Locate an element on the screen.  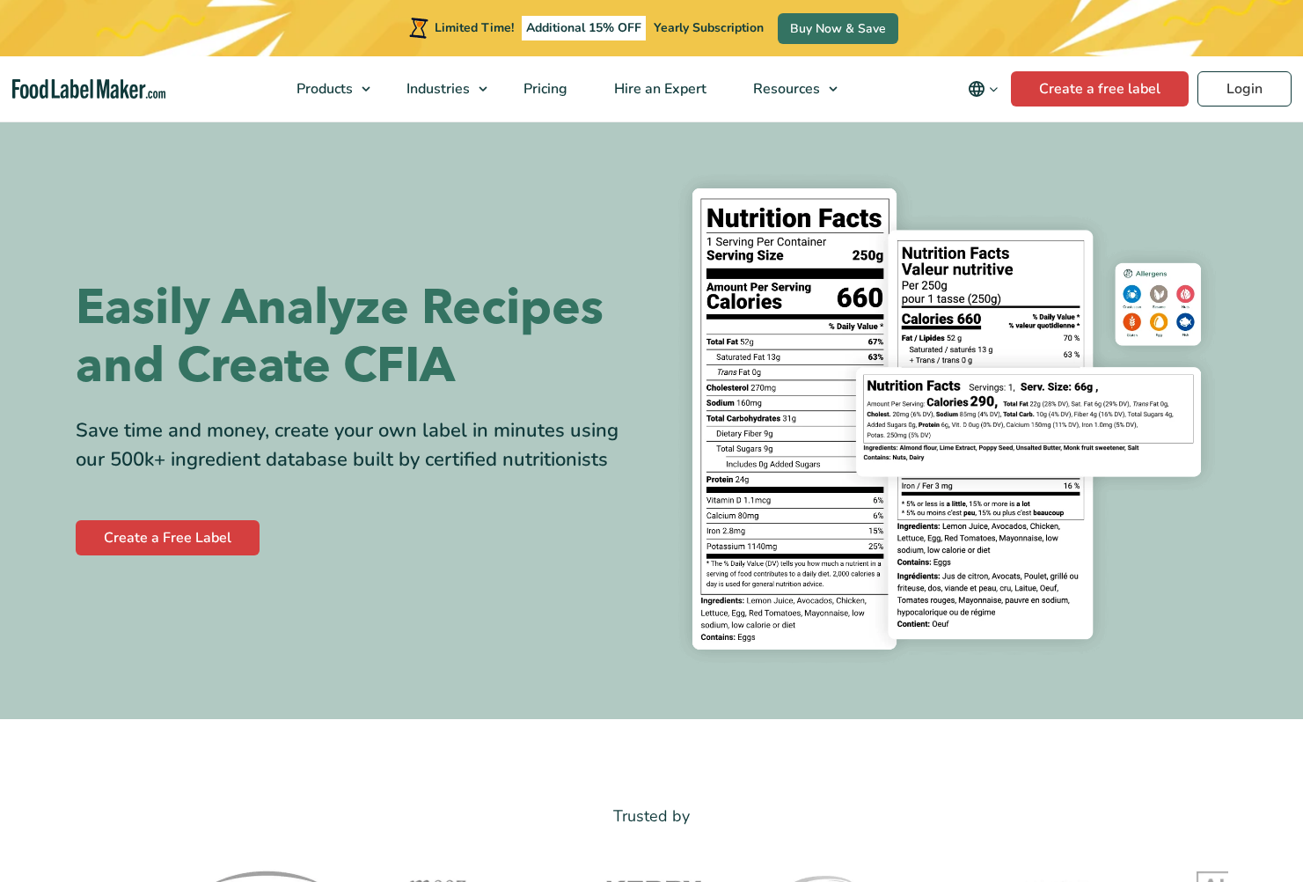
span: Products is located at coordinates (323, 89).